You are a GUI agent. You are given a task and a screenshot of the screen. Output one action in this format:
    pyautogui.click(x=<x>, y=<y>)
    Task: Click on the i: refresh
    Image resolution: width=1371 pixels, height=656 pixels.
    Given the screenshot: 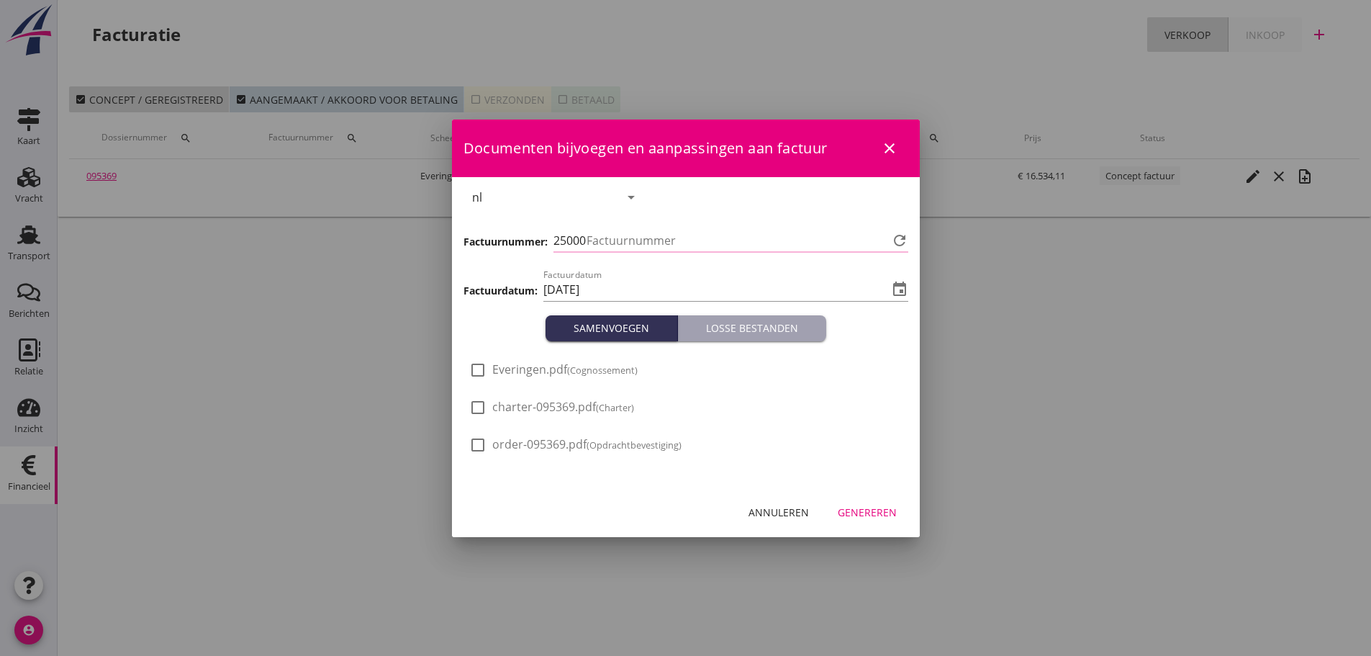 What is the action you would take?
    pyautogui.click(x=900, y=240)
    